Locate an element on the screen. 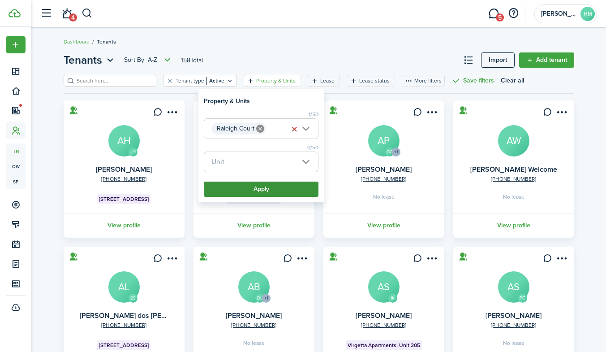 This screenshot has height=352, width=606. a: Dashboard is located at coordinates (77, 42).